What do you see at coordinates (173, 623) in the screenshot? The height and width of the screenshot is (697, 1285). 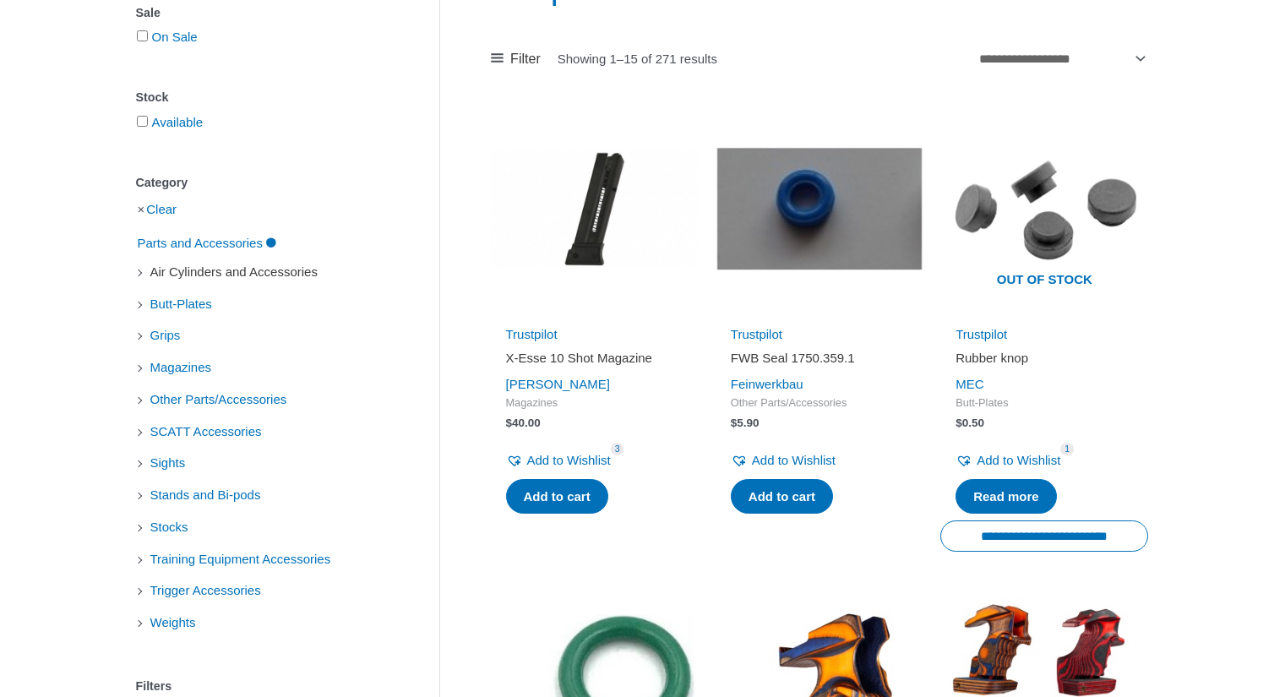 I see `span: Weights` at bounding box center [173, 623].